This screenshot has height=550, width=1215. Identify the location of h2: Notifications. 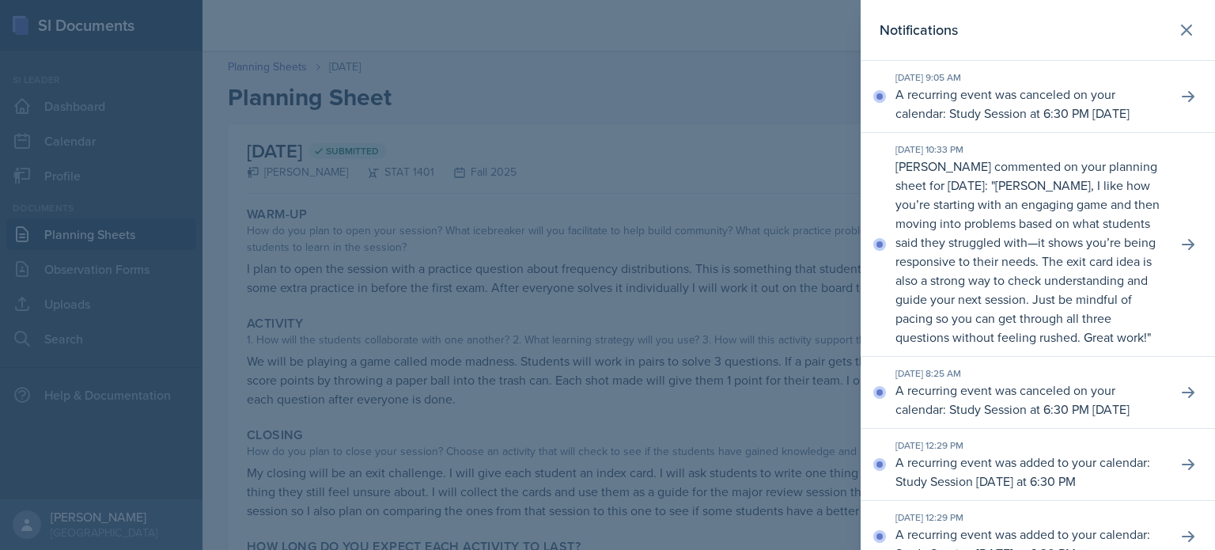
(918, 30).